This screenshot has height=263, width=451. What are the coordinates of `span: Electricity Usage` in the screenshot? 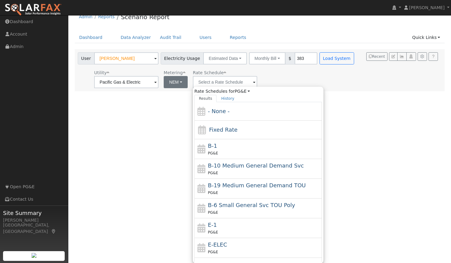 It's located at (182, 58).